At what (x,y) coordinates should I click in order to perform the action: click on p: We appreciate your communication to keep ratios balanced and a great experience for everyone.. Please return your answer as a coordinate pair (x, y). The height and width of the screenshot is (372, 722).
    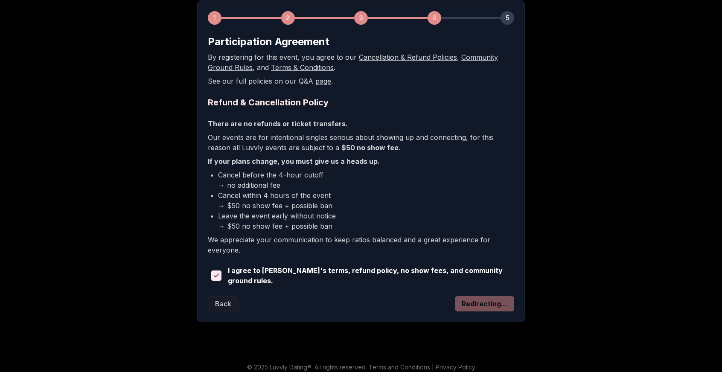
    Looking at the image, I should click on (361, 245).